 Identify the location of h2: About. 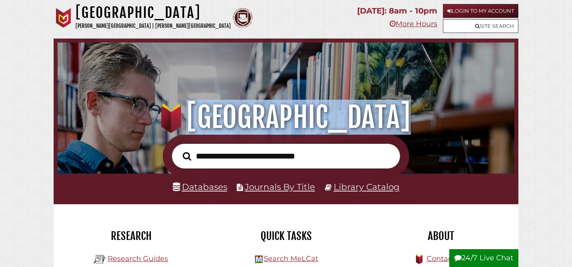
(441, 236).